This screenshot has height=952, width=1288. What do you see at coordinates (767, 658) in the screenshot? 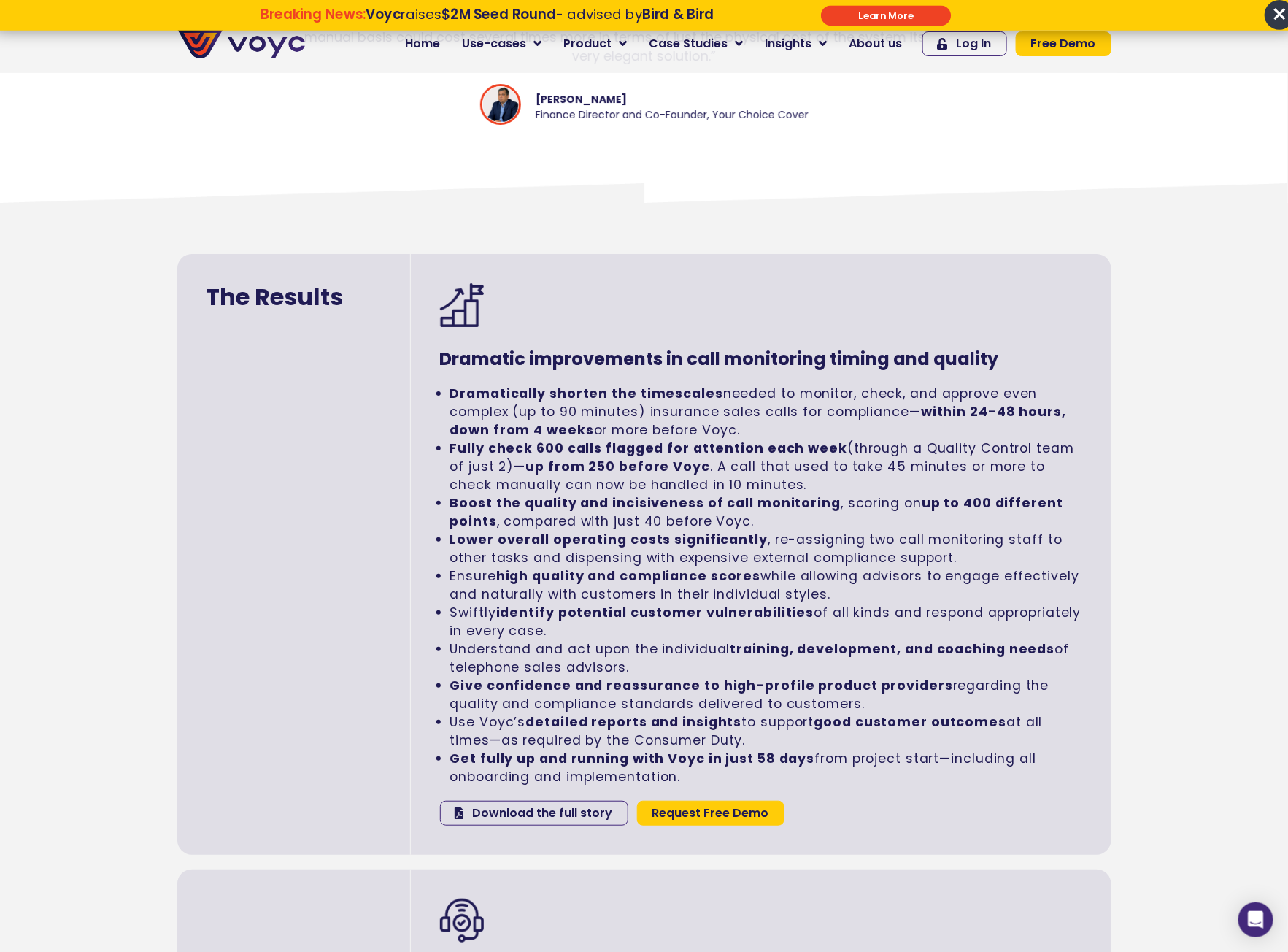
I see `li: Understand and act upon the individual of telephone sales advisors.` at bounding box center [767, 658].